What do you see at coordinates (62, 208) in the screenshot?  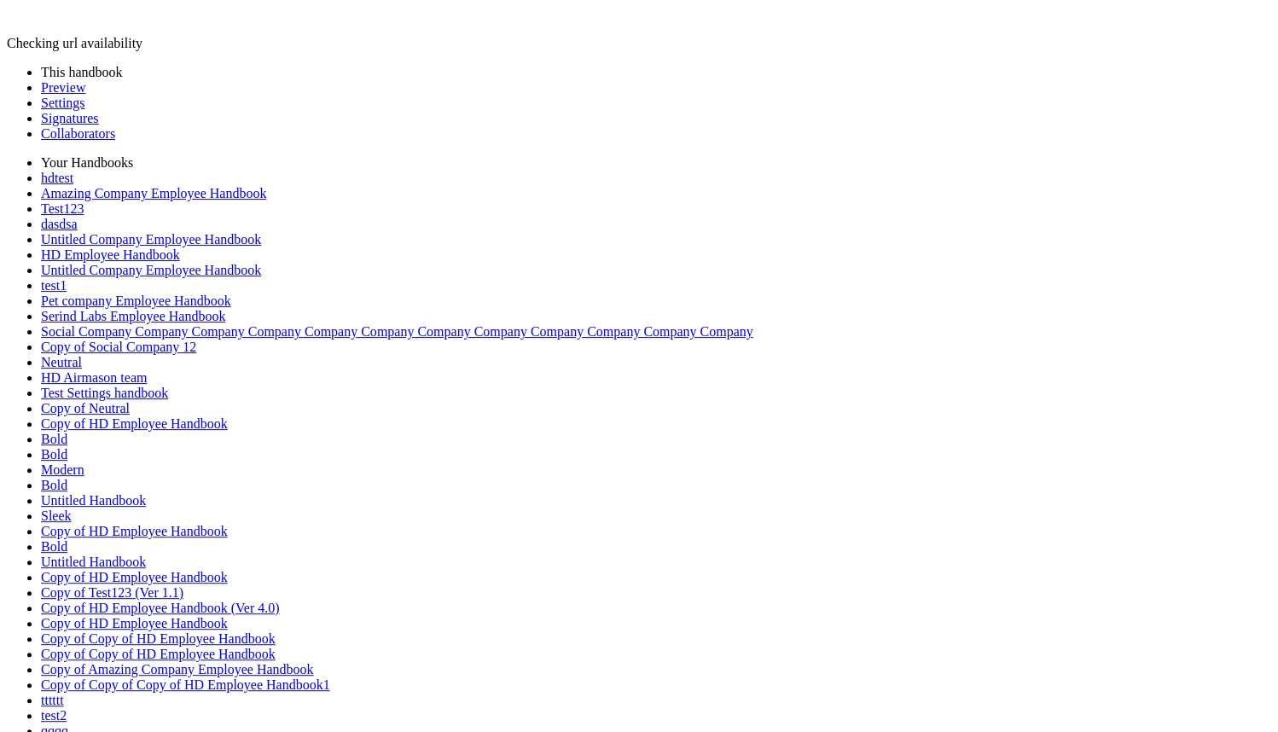 I see `a: Test123` at bounding box center [62, 208].